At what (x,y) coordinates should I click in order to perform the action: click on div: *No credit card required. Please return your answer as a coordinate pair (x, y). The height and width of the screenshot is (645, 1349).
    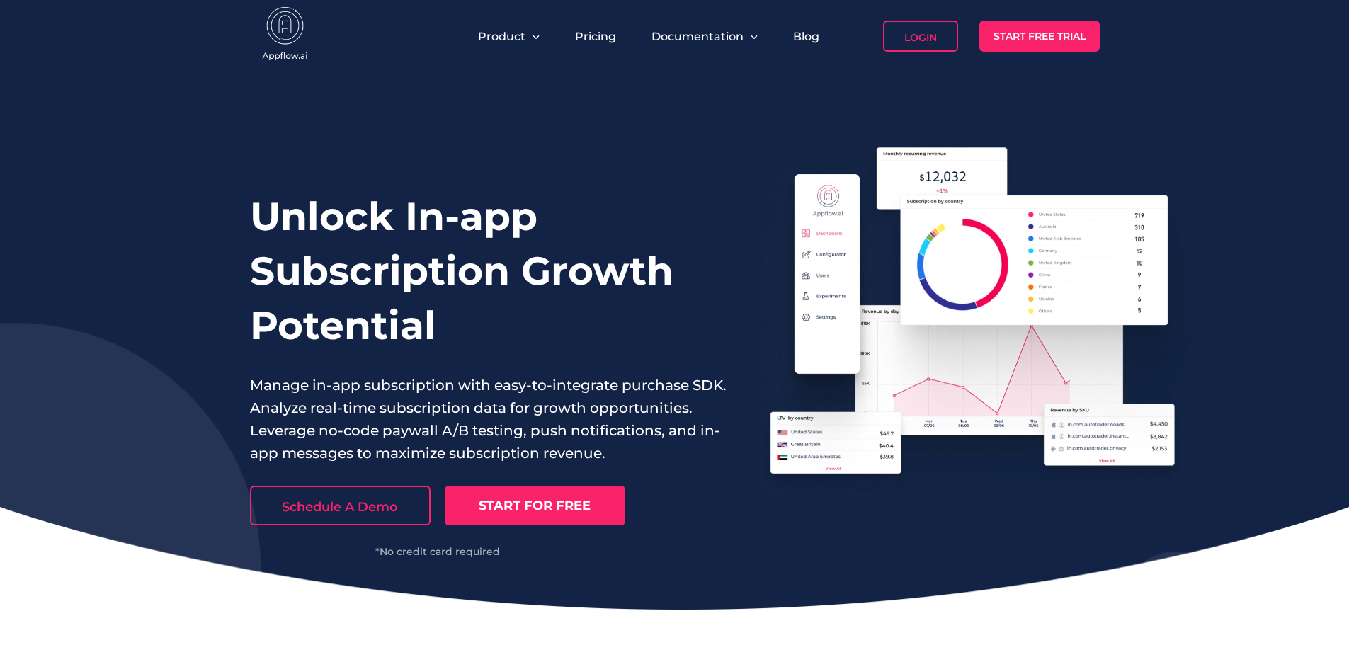
    Looking at the image, I should click on (437, 551).